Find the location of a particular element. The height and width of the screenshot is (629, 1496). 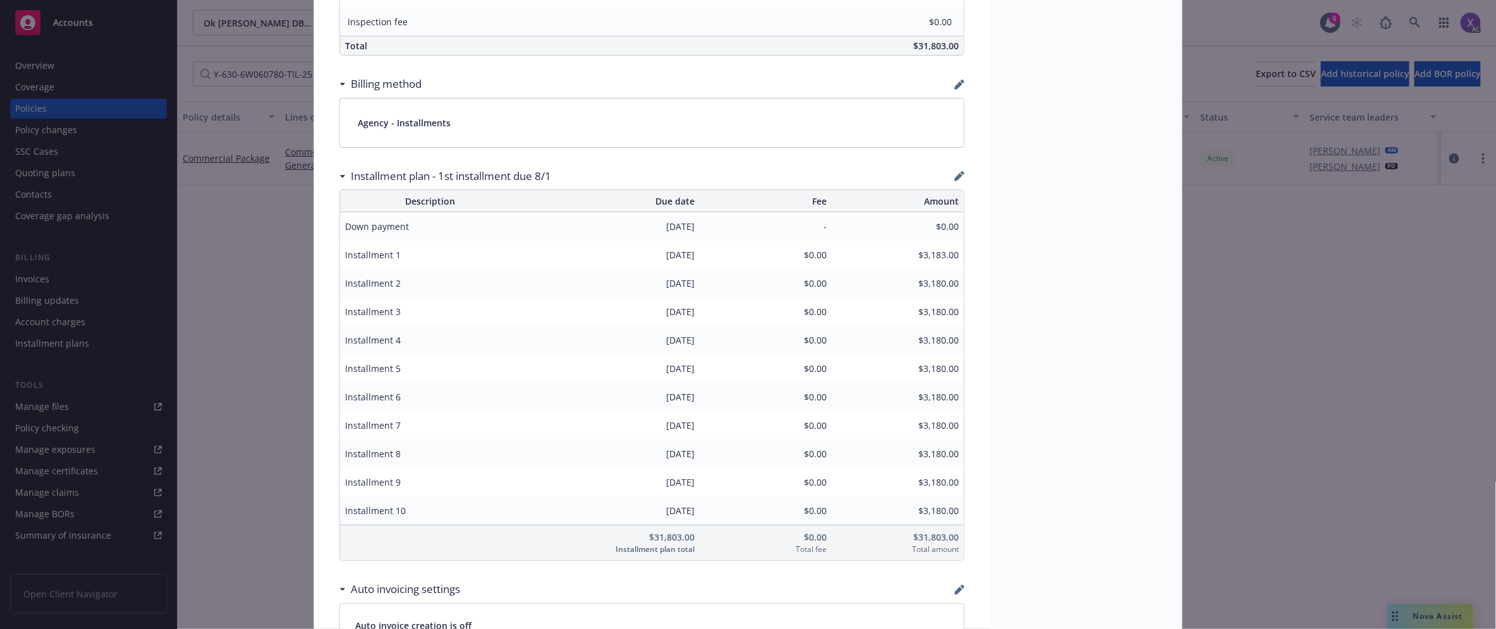

span: Total fee is located at coordinates (765, 550).